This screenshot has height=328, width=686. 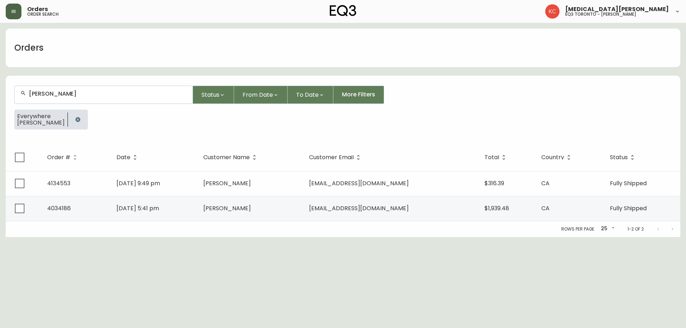 What do you see at coordinates (553, 11) in the screenshot?
I see `img: 6487344ffbf0e7f3b216948508909409` at bounding box center [553, 11].